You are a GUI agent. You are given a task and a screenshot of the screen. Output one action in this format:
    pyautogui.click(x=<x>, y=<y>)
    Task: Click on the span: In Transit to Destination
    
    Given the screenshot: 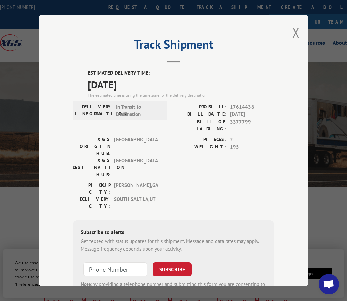 What is the action you would take?
    pyautogui.click(x=138, y=110)
    